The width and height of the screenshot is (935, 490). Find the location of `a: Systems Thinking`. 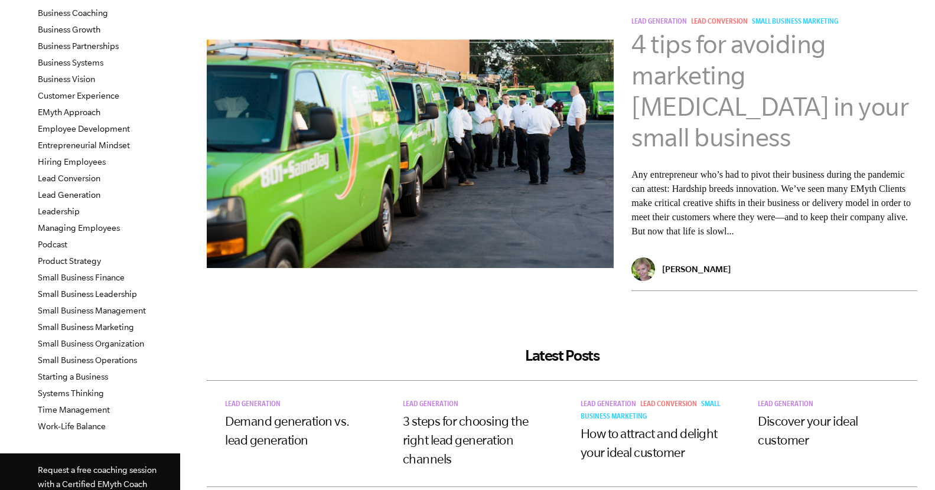

a: Systems Thinking is located at coordinates (71, 393).